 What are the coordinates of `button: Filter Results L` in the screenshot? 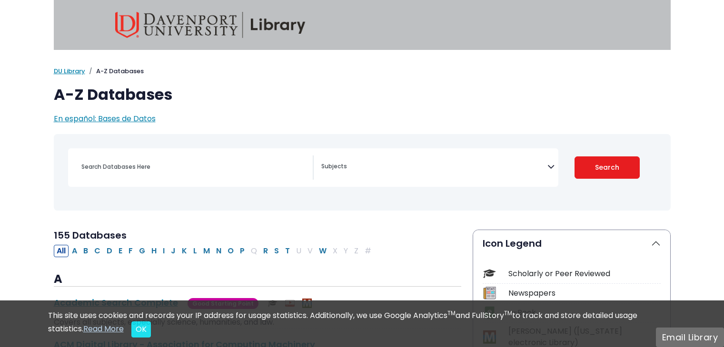 It's located at (195, 251).